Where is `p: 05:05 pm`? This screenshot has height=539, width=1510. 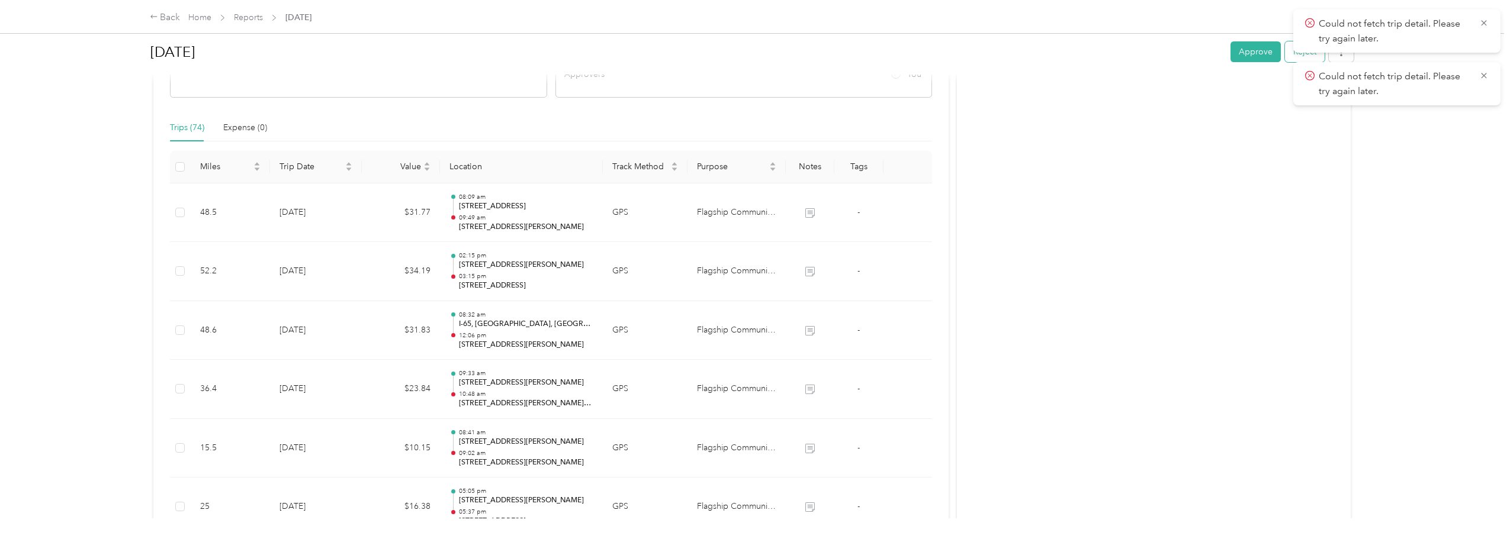 p: 05:05 pm is located at coordinates (526, 491).